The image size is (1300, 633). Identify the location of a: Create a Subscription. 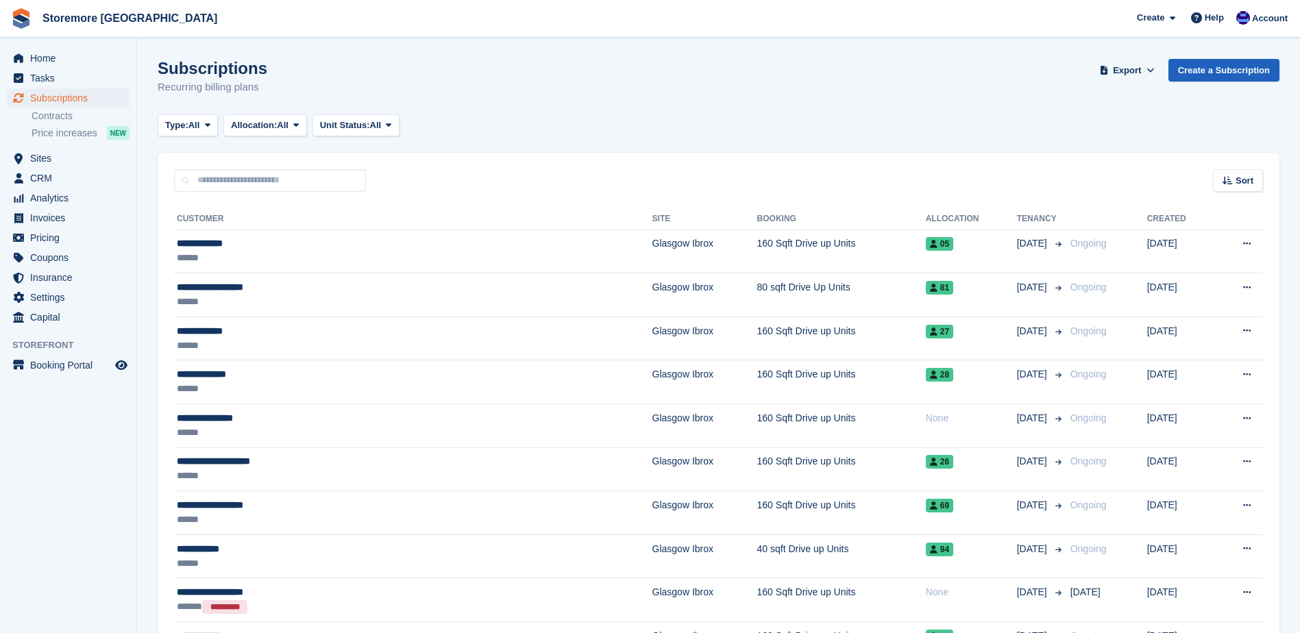
(1224, 70).